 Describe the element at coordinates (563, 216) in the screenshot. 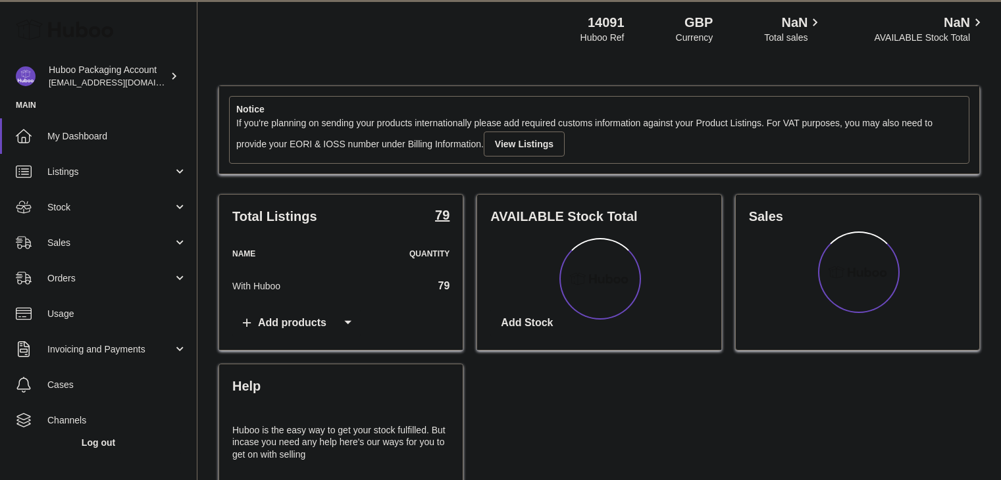

I see `h3: AVAILABLE Stock Total` at that location.